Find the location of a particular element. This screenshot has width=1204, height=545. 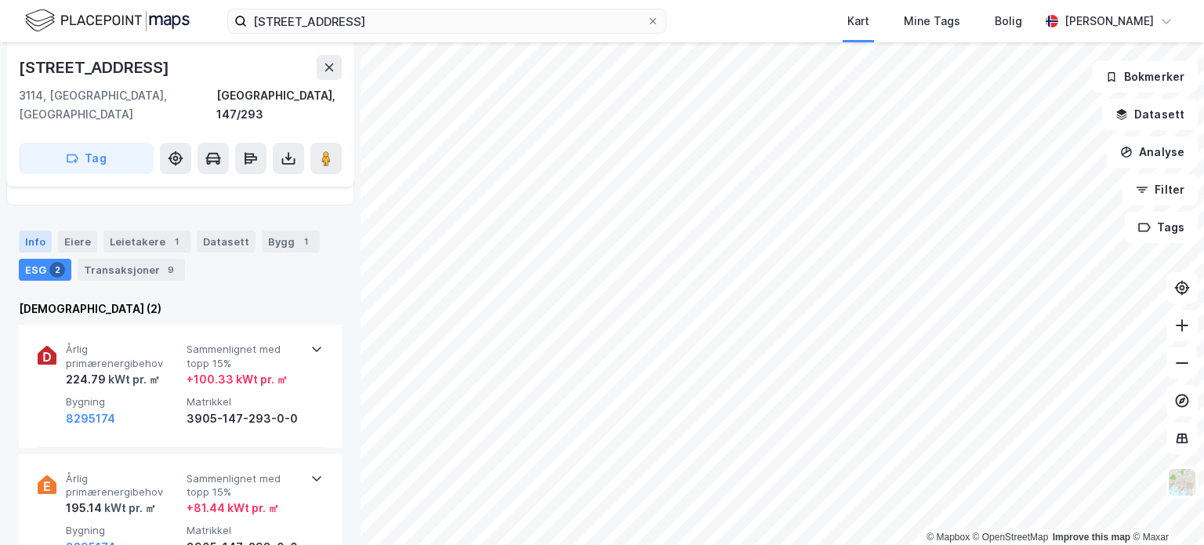

button: 8295174 is located at coordinates (90, 419).